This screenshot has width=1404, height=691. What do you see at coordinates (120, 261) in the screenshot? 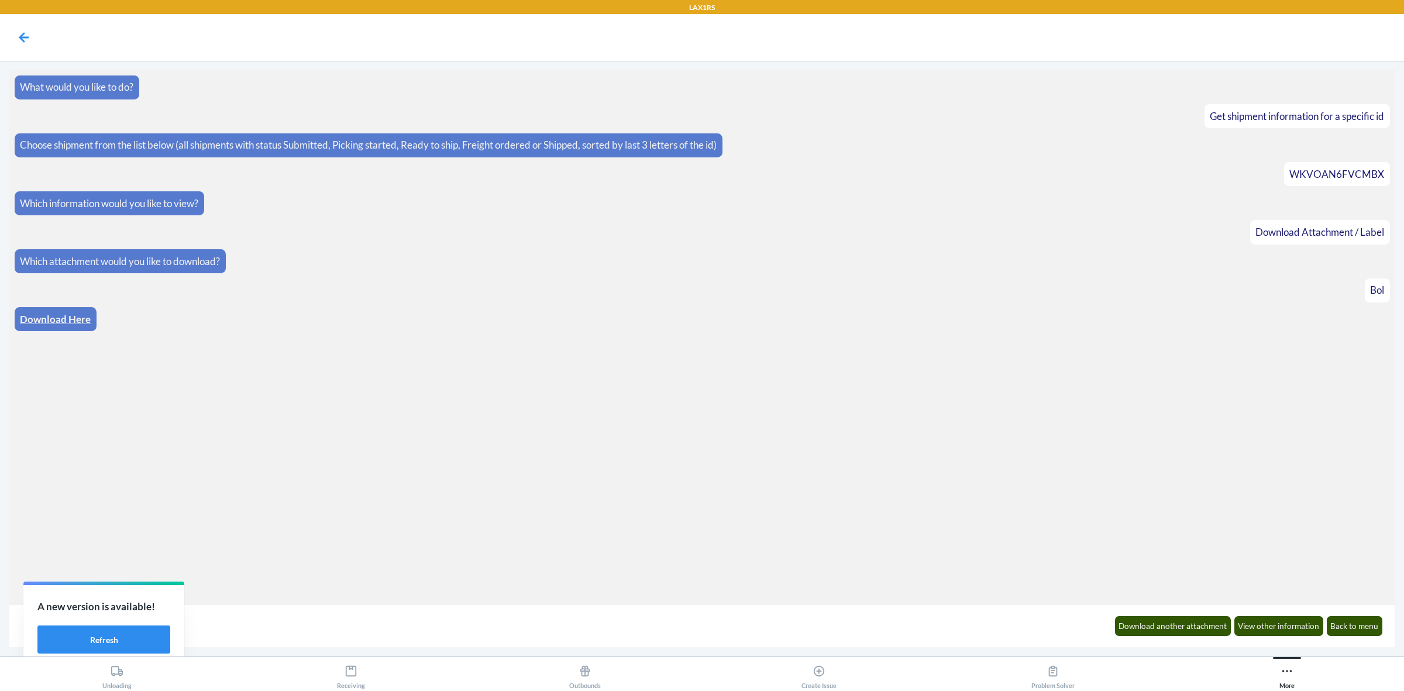
I see `p: Which attachment would you like to download?` at bounding box center [120, 261].